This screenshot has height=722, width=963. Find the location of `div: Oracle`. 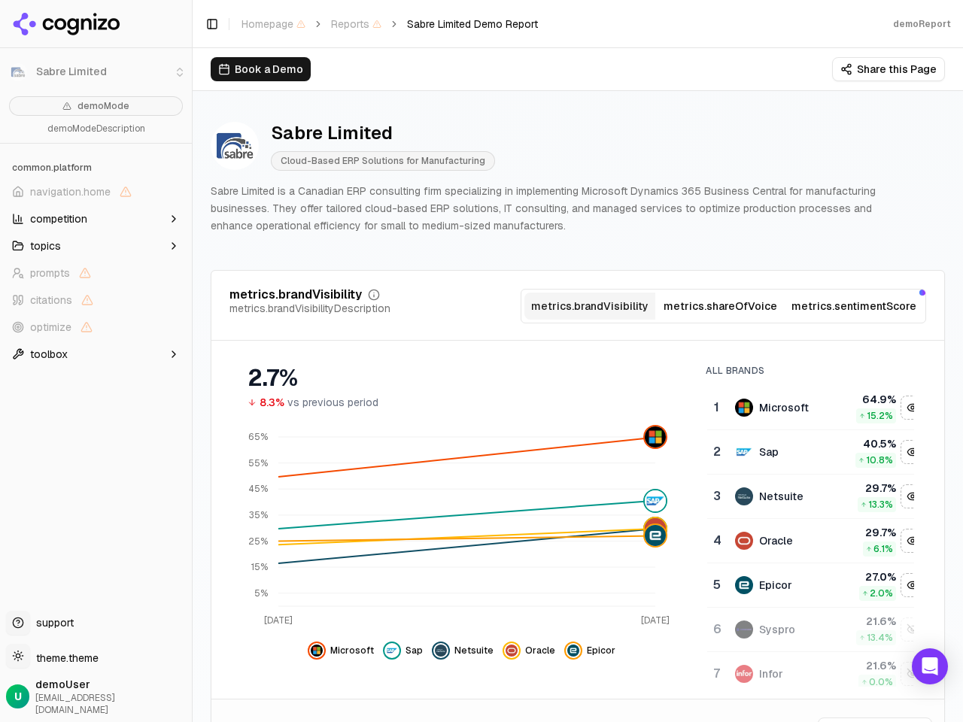

div: Oracle is located at coordinates (775, 541).